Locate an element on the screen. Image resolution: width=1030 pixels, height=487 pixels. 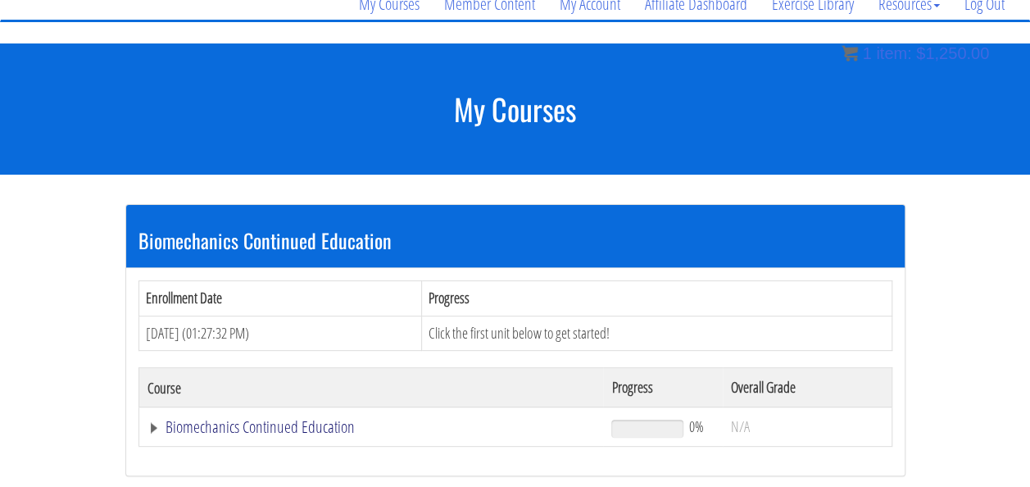
th: Enrollment Date is located at coordinates (280, 298).